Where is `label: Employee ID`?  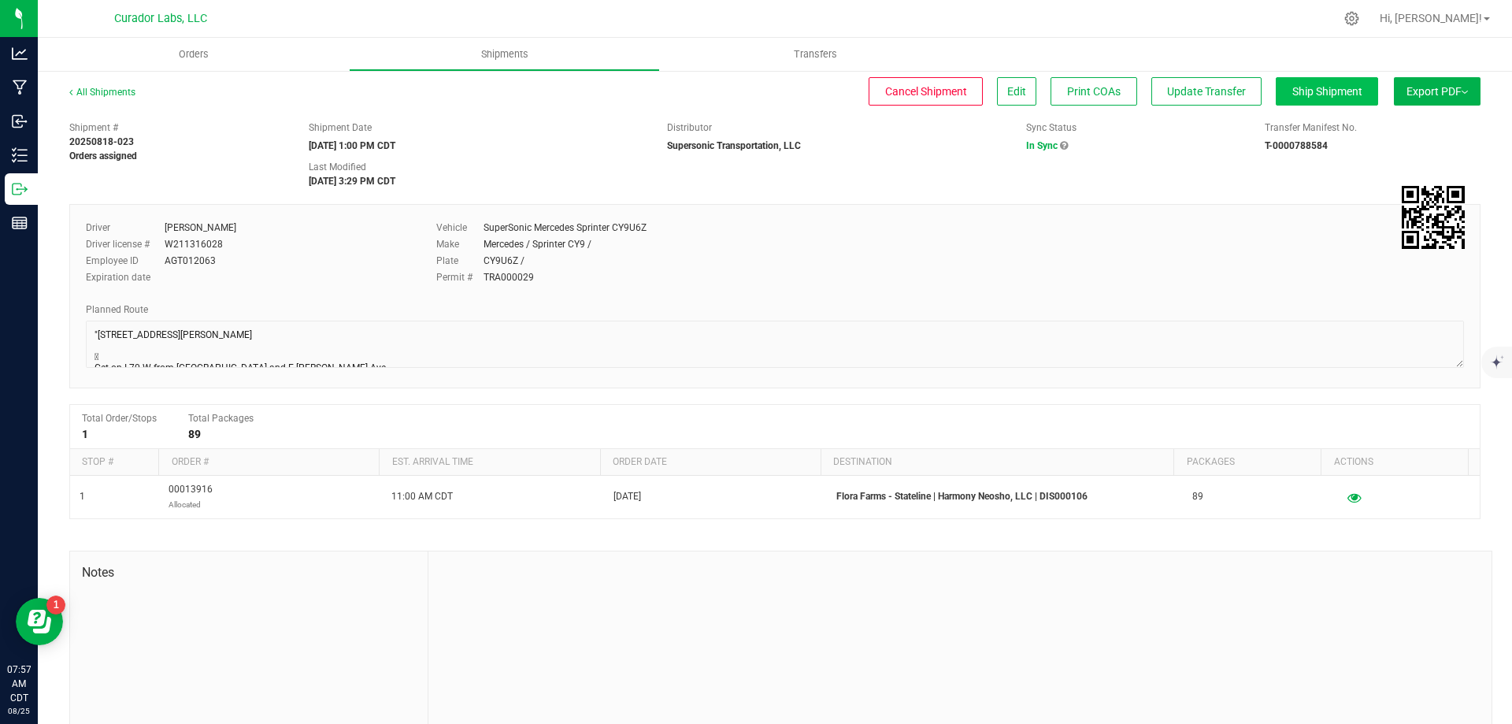
label: Employee ID is located at coordinates (125, 261).